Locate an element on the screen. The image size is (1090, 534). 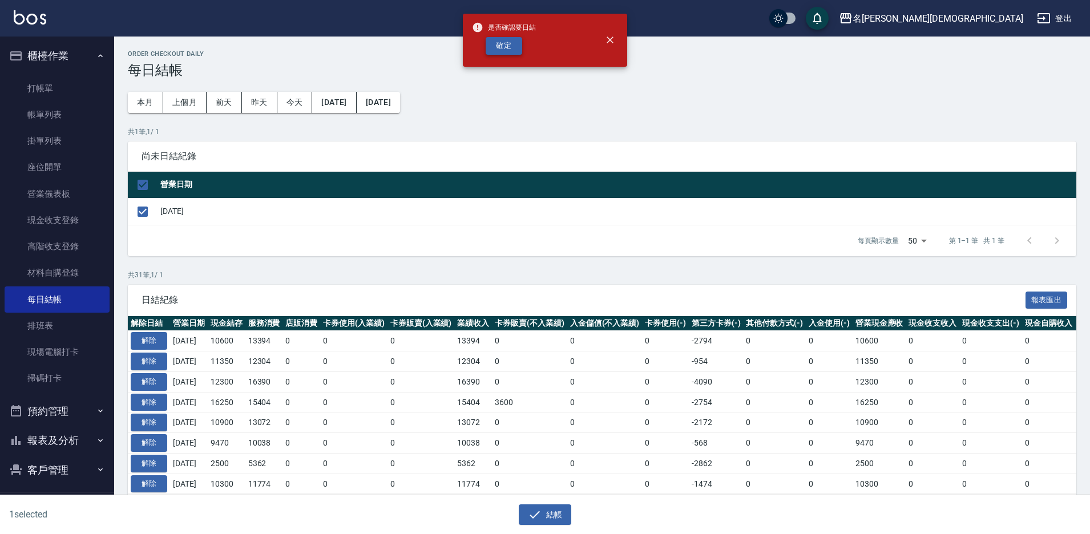
a: 座位開單 is located at coordinates (57, 167).